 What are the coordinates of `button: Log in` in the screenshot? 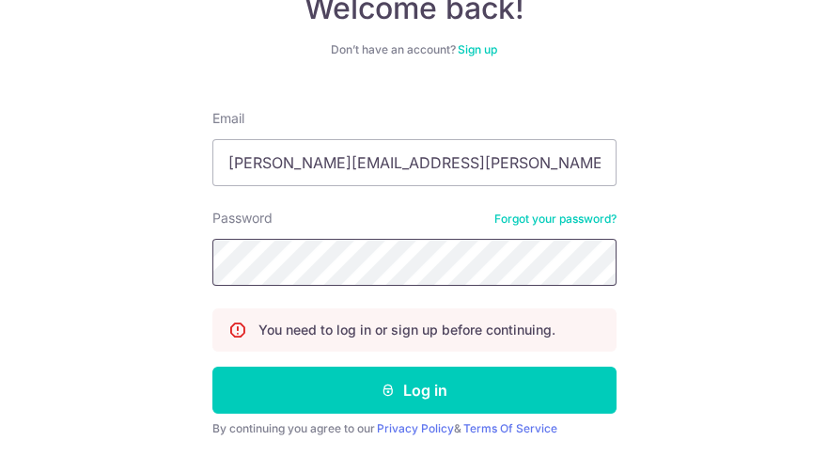 It's located at (415, 390).